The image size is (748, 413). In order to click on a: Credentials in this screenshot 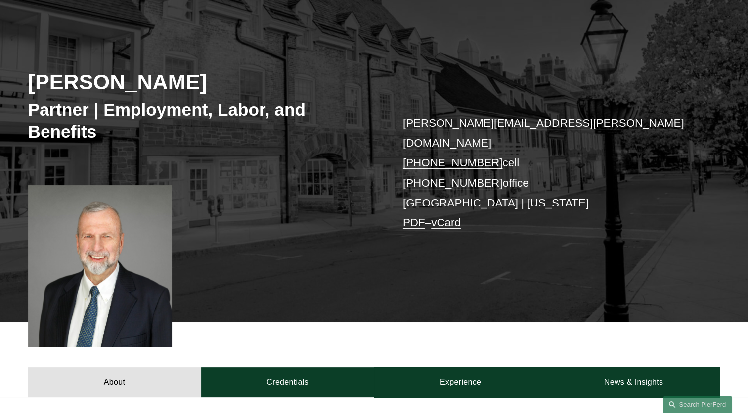, I will do `click(288, 382)`.